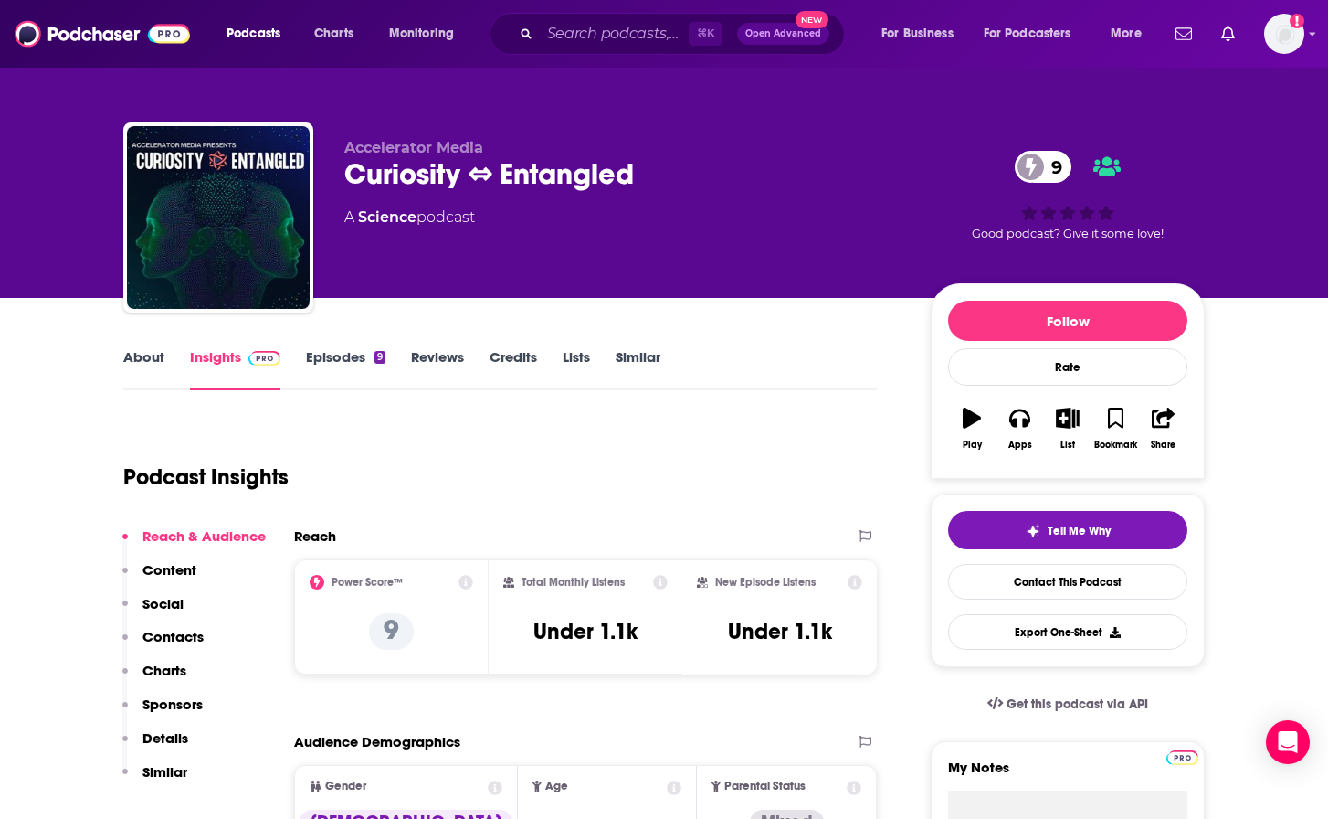 The width and height of the screenshot is (1328, 819). I want to click on a: Science, so click(387, 217).